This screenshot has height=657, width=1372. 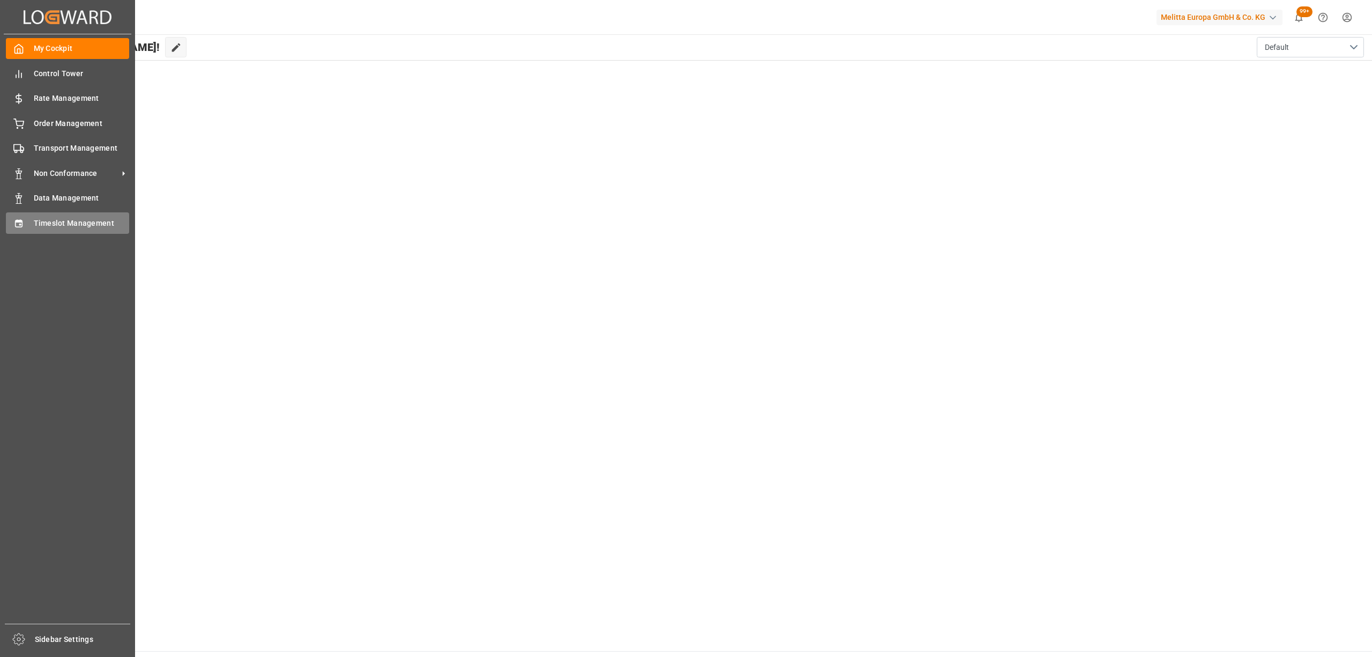 What do you see at coordinates (81, 148) in the screenshot?
I see `span: Transport Management` at bounding box center [81, 148].